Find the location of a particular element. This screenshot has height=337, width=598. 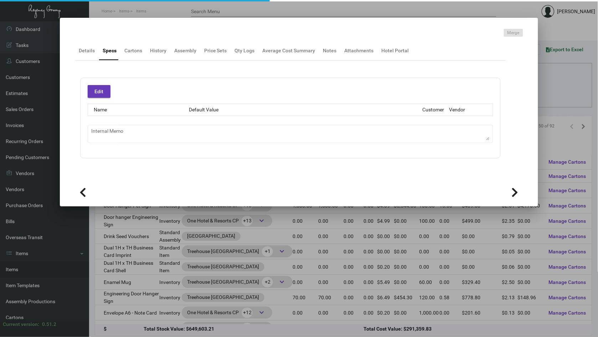

div: Specs is located at coordinates (109, 51).